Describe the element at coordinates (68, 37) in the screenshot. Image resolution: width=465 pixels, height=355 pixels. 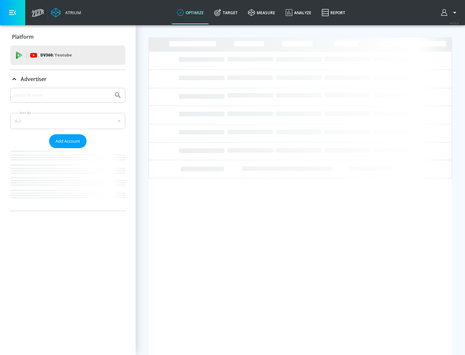
I see `div: Platform` at that location.